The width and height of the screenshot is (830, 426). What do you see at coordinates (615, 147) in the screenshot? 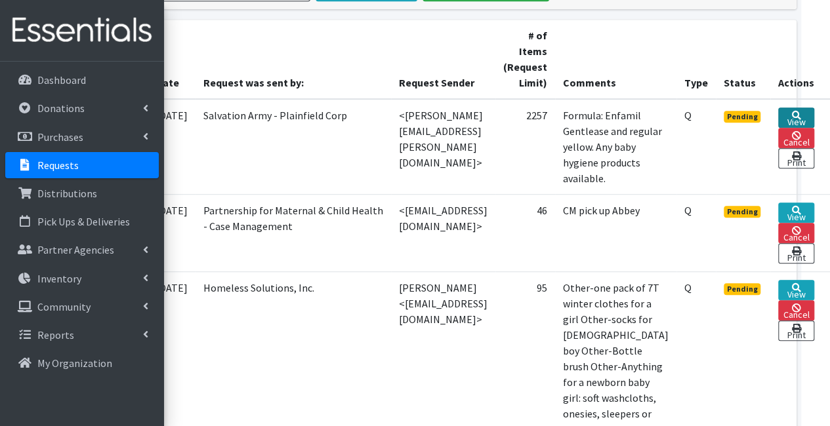
I see `td: Formula: Enfamil Gentlease and regular yellow. Any baby hygiene products available.` at bounding box center [615, 147].